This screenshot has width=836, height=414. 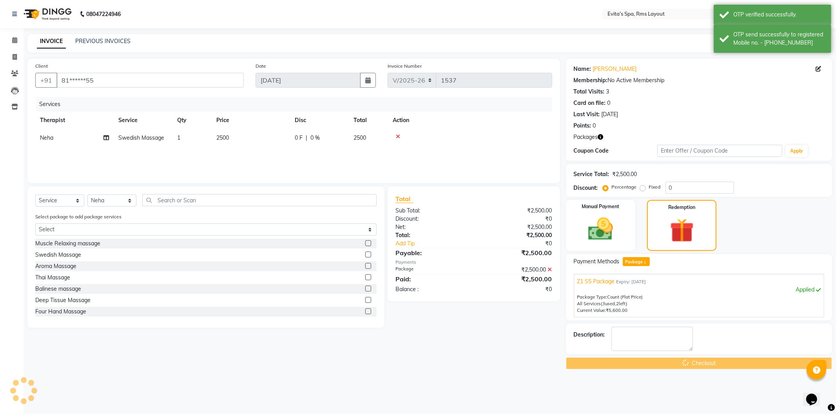 What do you see at coordinates (251, 120) in the screenshot?
I see `th: Price` at bounding box center [251, 120].